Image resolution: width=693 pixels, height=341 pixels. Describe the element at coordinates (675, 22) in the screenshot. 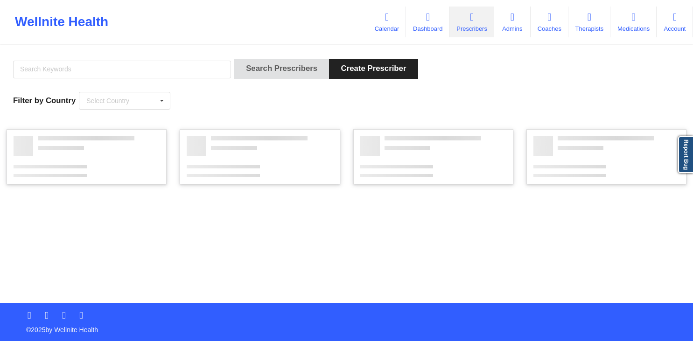

I see `a: Account` at that location.